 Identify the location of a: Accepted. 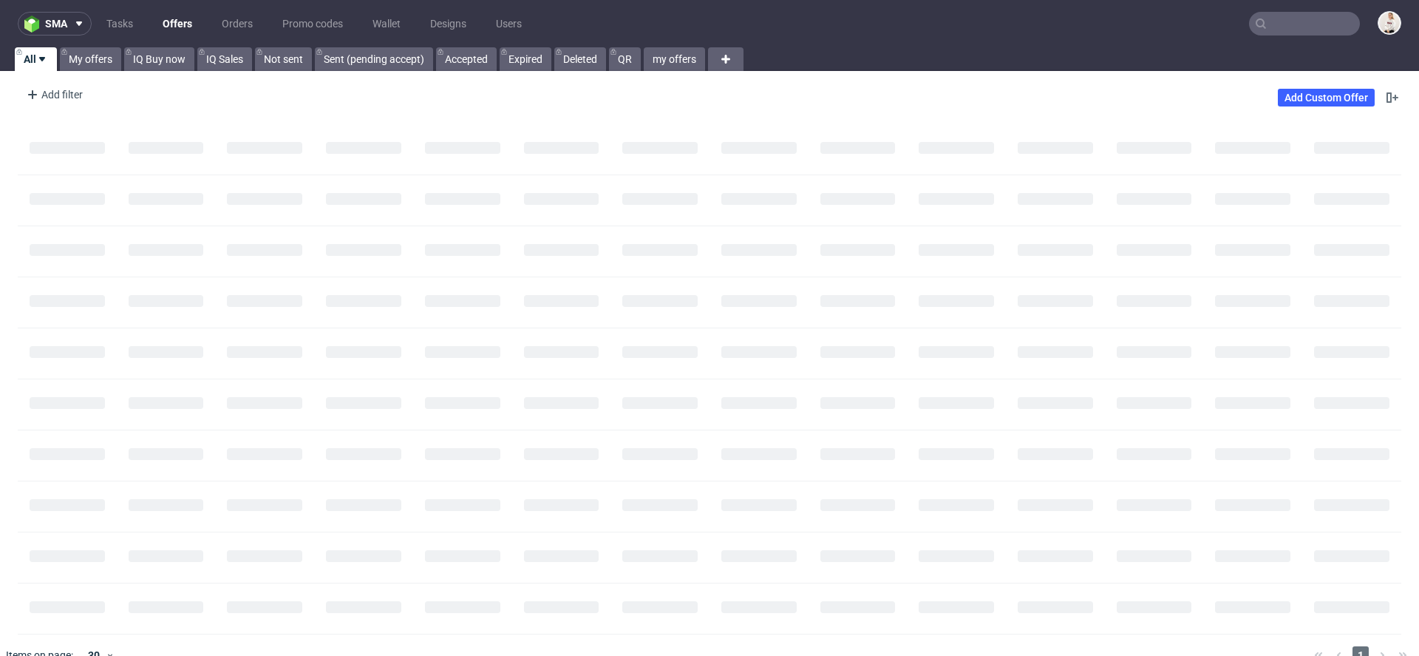
(466, 59).